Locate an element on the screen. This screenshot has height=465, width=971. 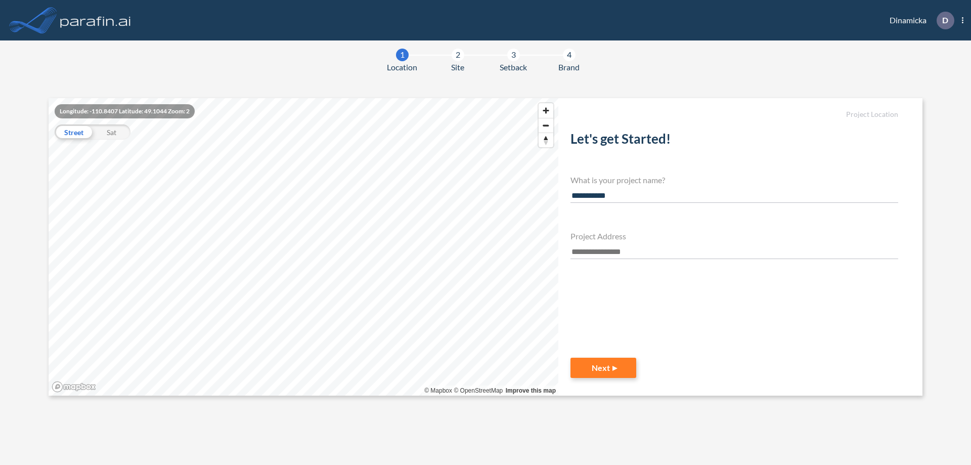
h2: Let's get Started! is located at coordinates (734, 141).